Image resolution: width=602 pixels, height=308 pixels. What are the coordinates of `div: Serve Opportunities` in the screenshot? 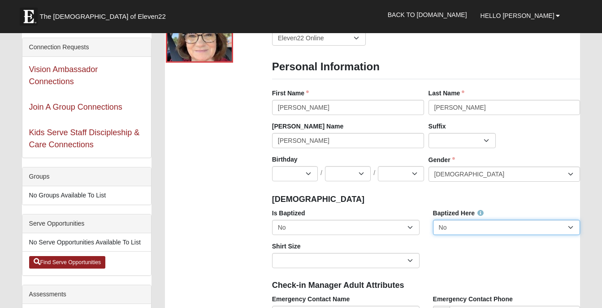 It's located at (86, 224).